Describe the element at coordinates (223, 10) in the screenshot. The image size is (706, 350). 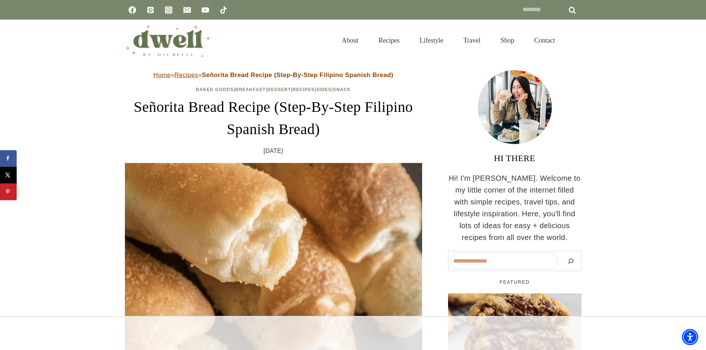
I see `a: TikTok` at that location.